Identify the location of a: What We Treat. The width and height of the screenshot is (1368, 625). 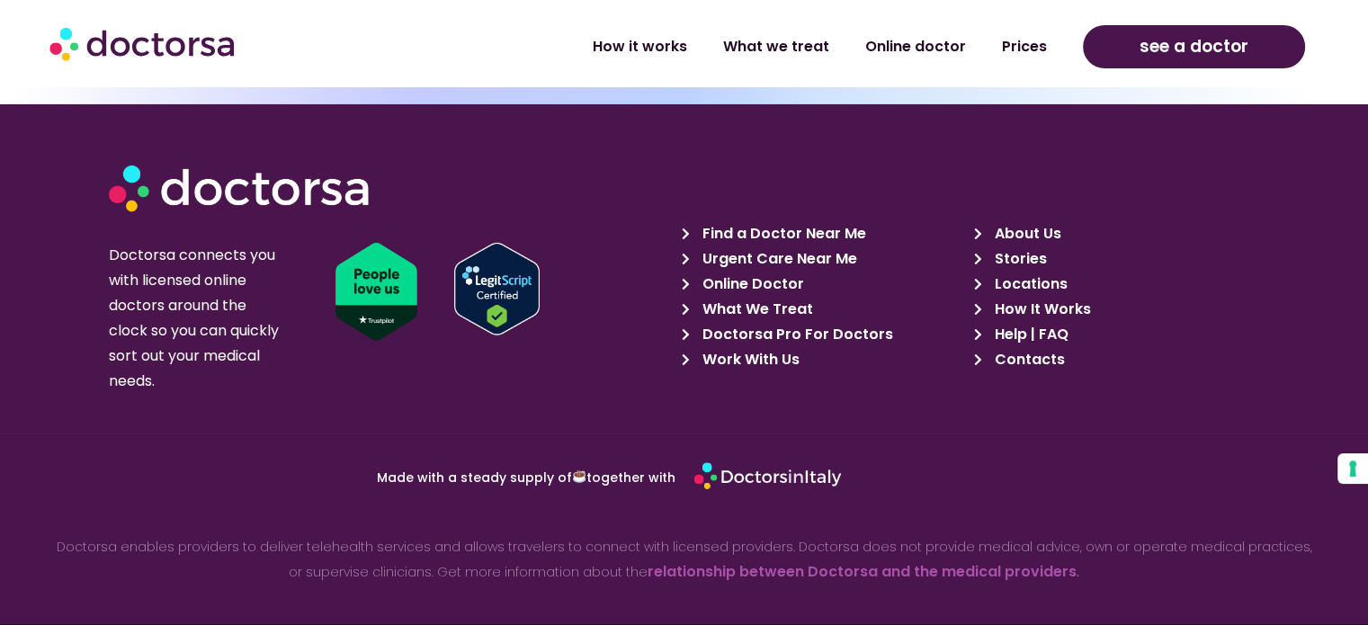
(822, 309).